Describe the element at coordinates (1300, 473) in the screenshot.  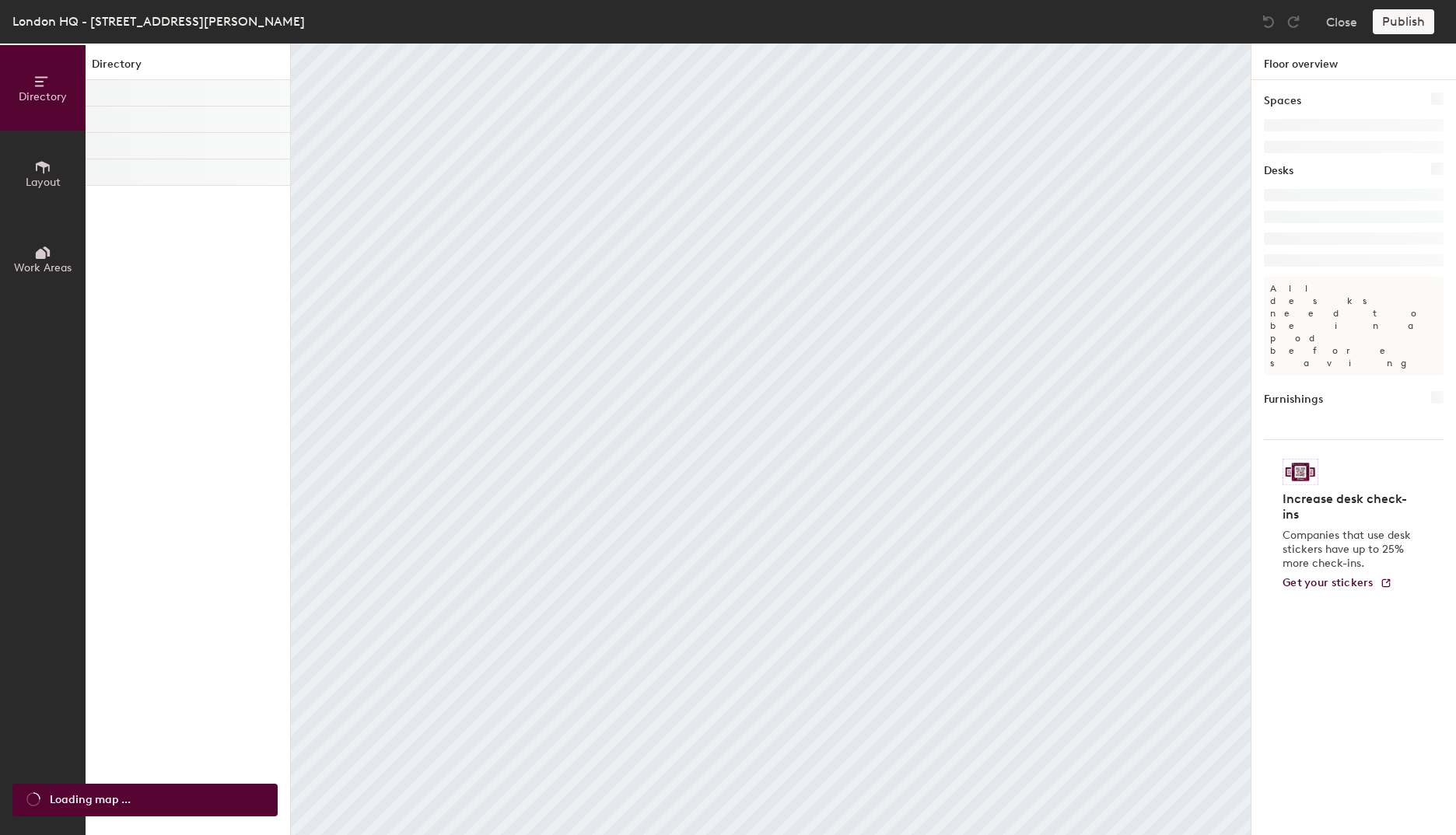
I see `img: Sticker logo` at that location.